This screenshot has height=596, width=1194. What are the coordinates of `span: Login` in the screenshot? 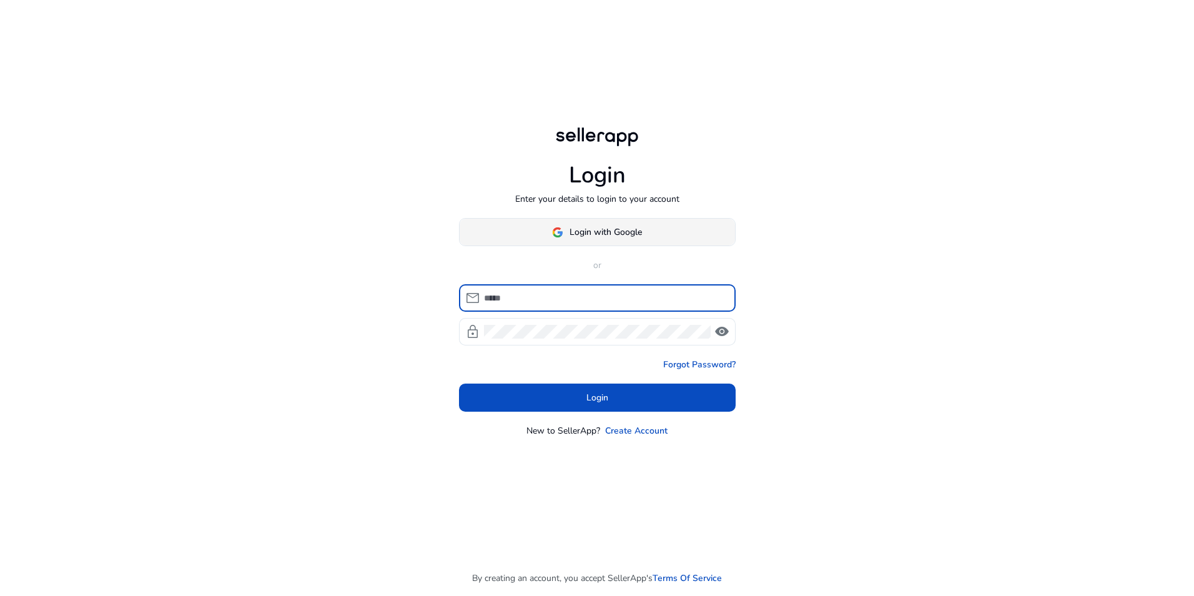 It's located at (597, 397).